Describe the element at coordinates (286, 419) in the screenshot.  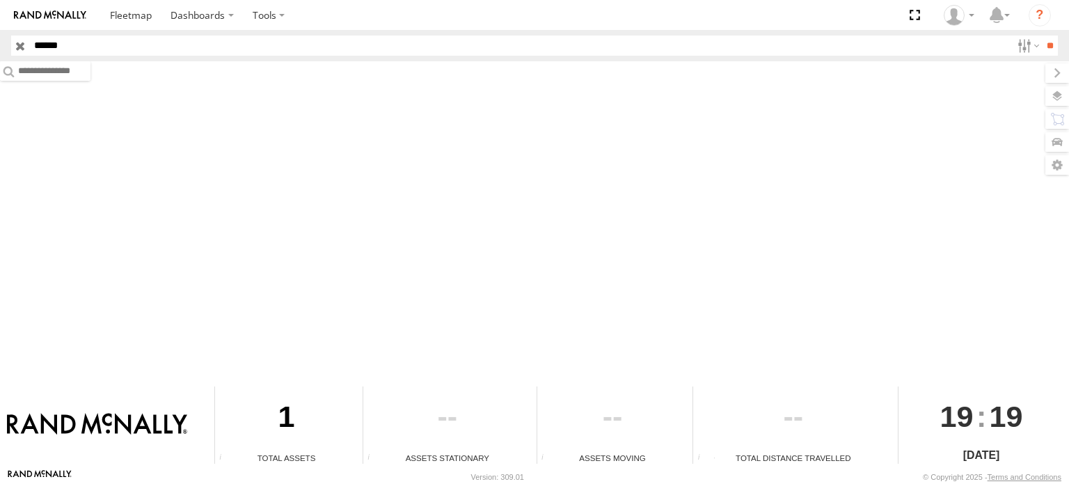
I see `div: 1` at that location.